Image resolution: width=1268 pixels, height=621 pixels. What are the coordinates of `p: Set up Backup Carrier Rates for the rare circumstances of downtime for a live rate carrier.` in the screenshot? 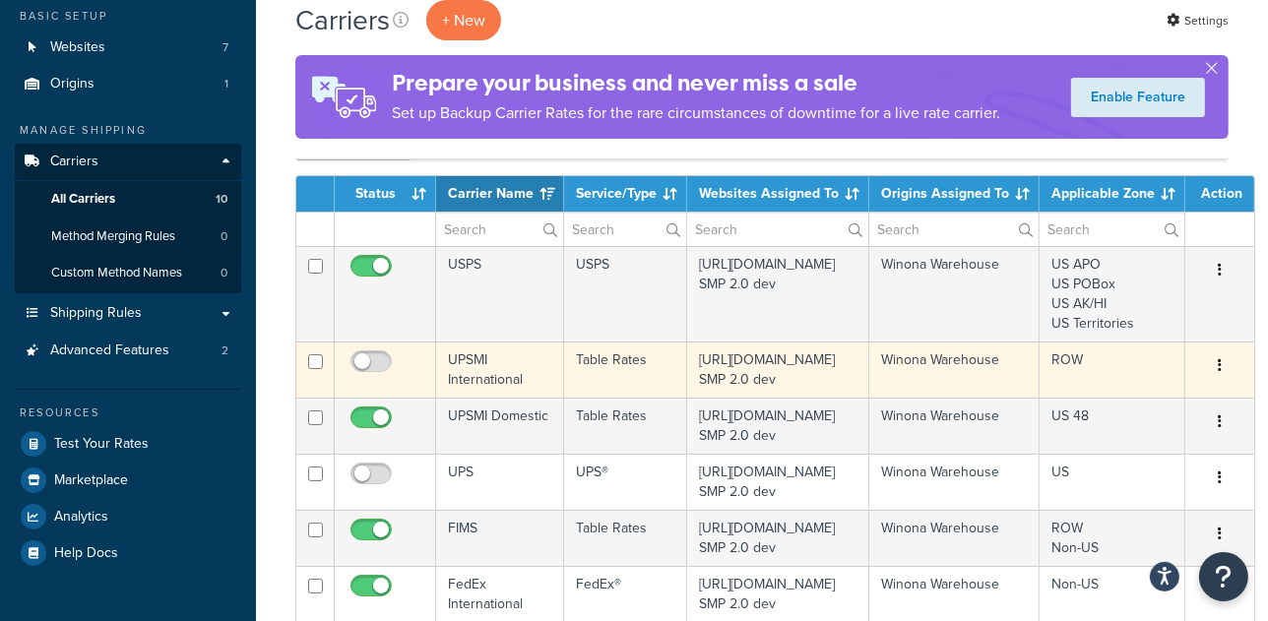 It's located at (696, 113).